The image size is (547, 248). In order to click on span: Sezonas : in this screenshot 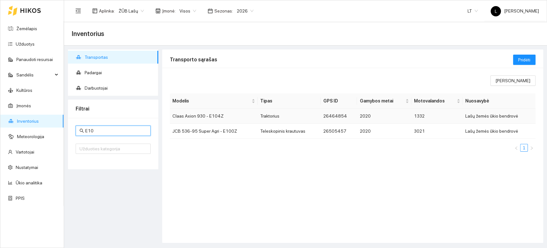, I will do `click(224, 11)`.